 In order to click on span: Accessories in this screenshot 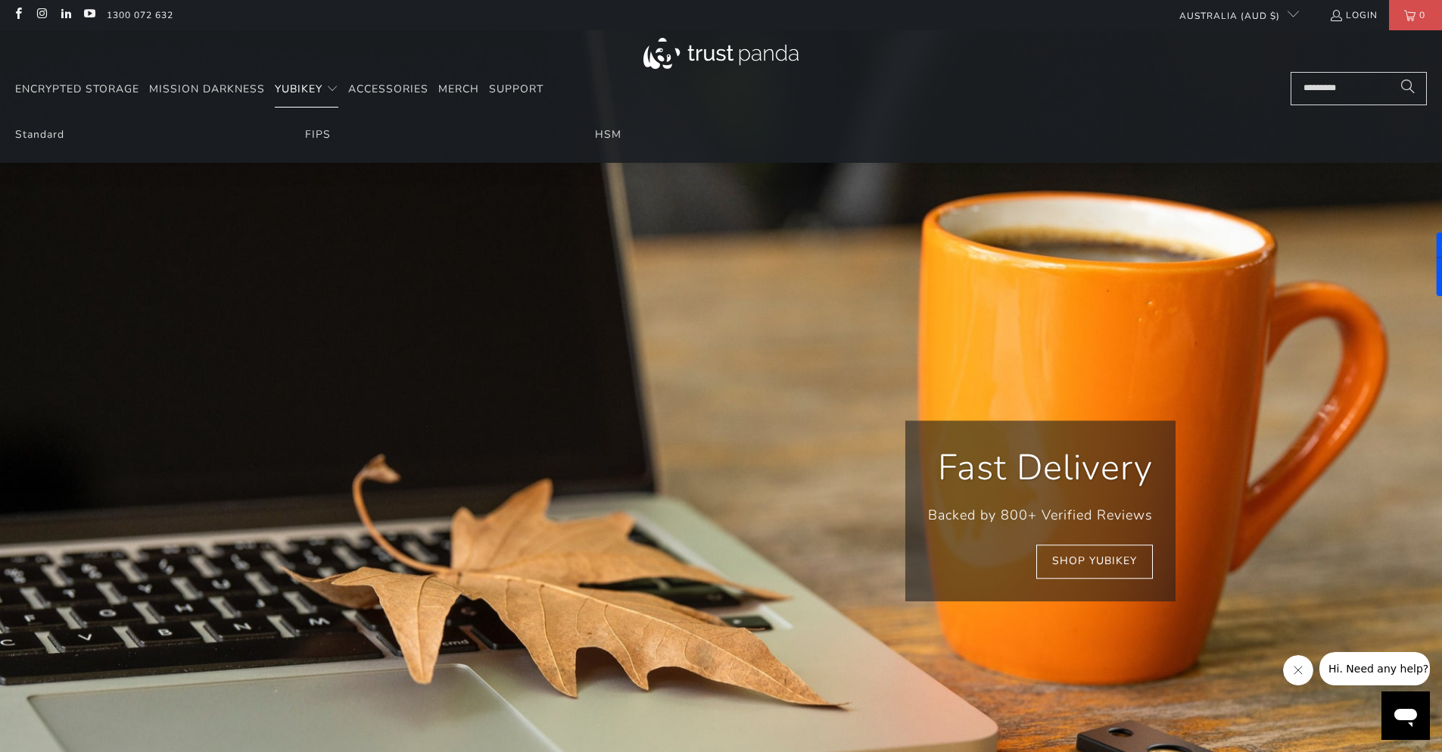, I will do `click(388, 89)`.